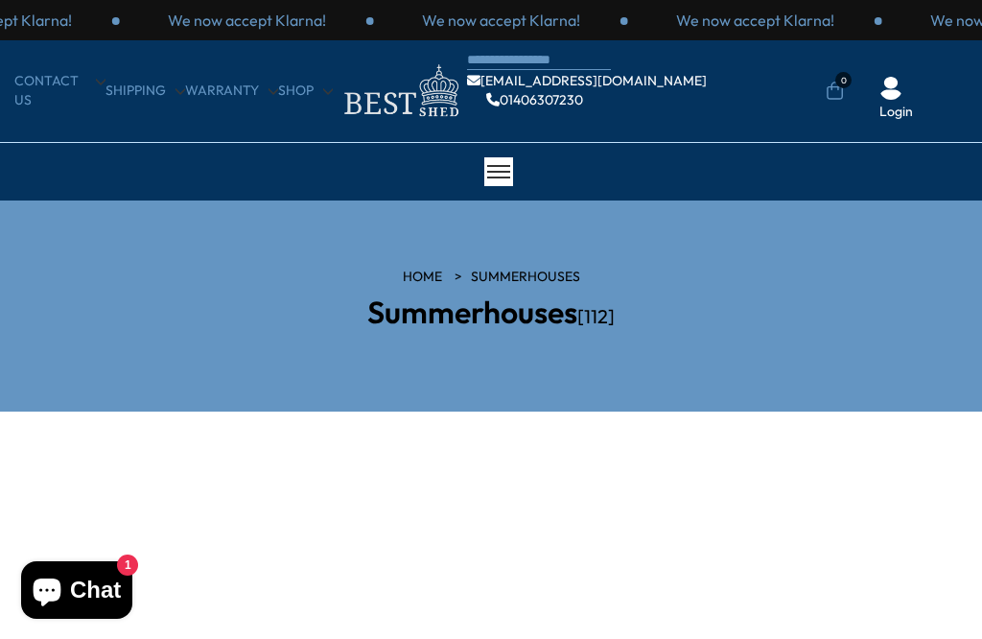 The width and height of the screenshot is (982, 639). What do you see at coordinates (843, 80) in the screenshot?
I see `span: 0` at bounding box center [843, 80].